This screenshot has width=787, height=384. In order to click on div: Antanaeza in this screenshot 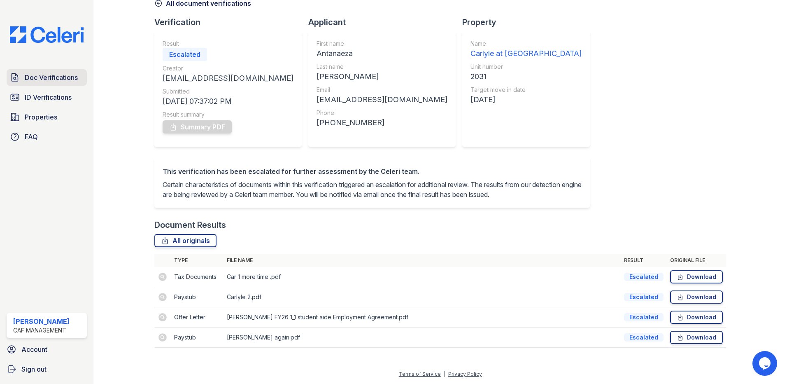, I will do `click(382, 53)`.